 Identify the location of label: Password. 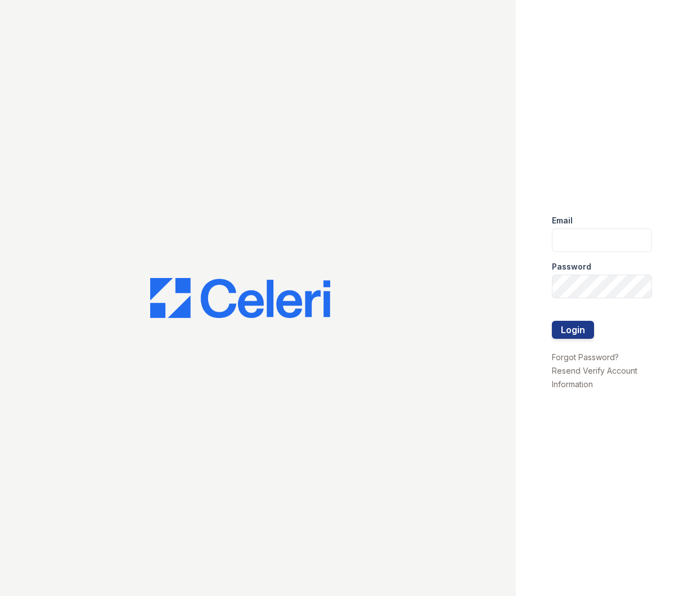
(572, 267).